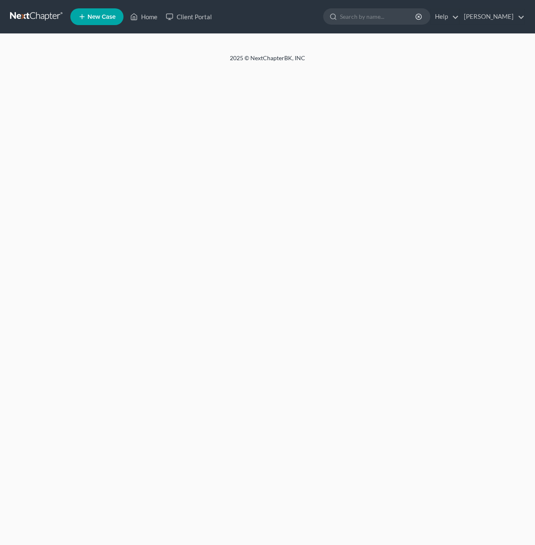 The width and height of the screenshot is (535, 545). I want to click on span: New Case, so click(101, 17).